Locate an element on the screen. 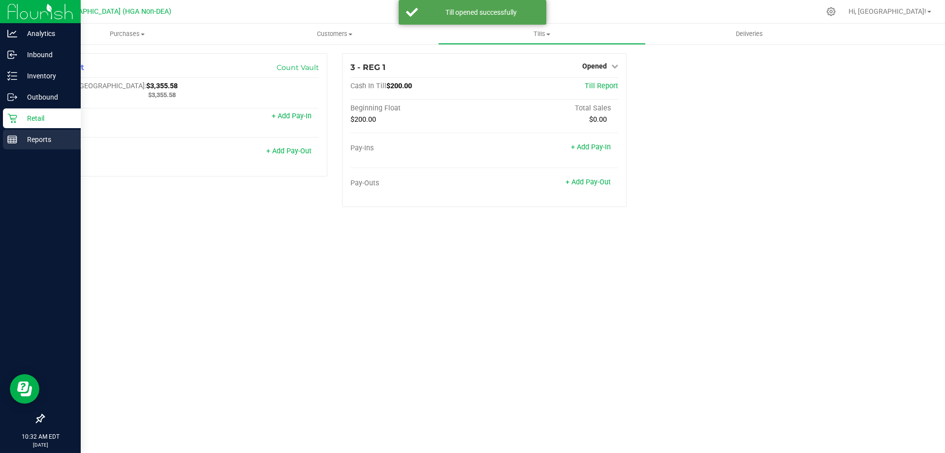 The width and height of the screenshot is (945, 453). div: Beginning Float is located at coordinates (418, 108).